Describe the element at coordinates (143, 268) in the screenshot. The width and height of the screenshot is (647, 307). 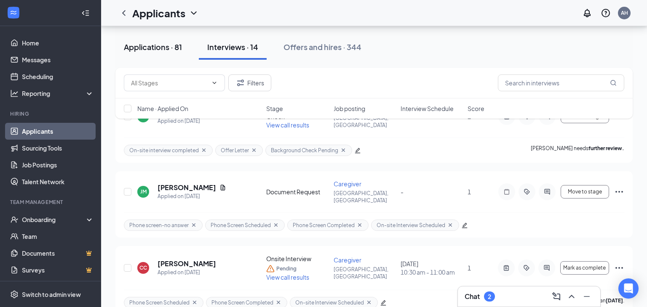
I see `div: CC` at that location.